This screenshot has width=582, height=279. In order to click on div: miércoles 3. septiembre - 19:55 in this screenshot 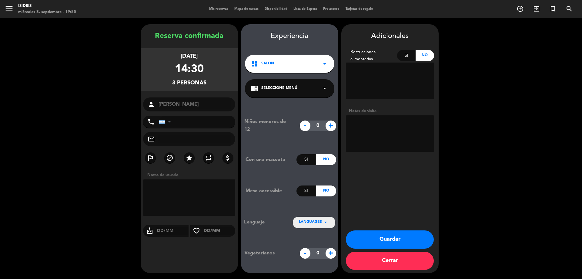, I will do `click(47, 12)`.